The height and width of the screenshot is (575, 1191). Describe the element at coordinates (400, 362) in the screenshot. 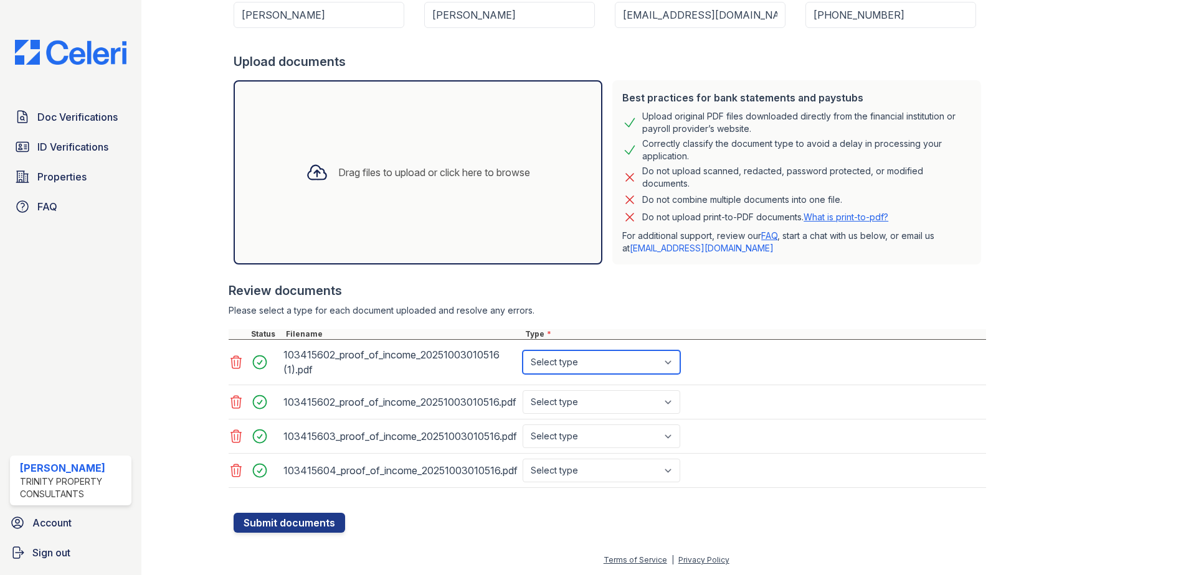

I see `div: 103415602_proof_of_income_20251003010516 (1).pdf` at that location.